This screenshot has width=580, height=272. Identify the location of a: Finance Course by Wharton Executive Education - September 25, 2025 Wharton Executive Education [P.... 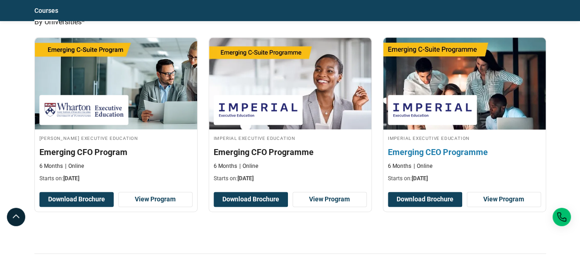
(116, 112).